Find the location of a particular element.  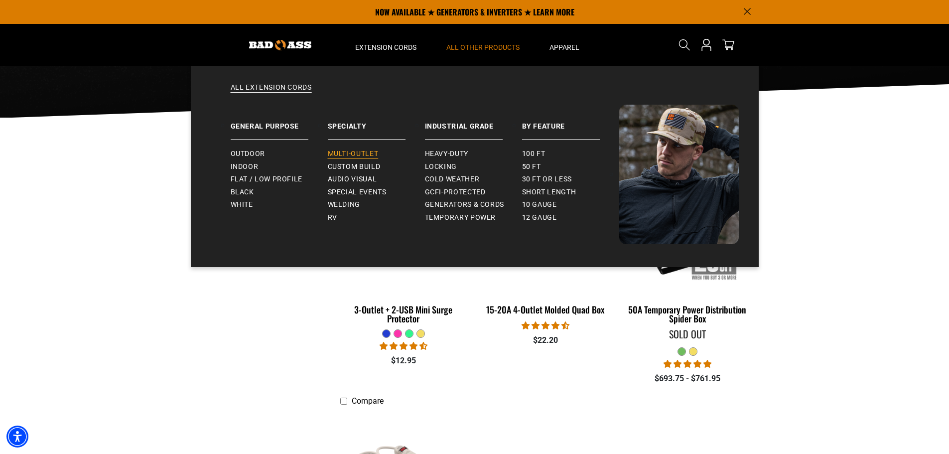

span: Audio Visual is located at coordinates (352, 179).